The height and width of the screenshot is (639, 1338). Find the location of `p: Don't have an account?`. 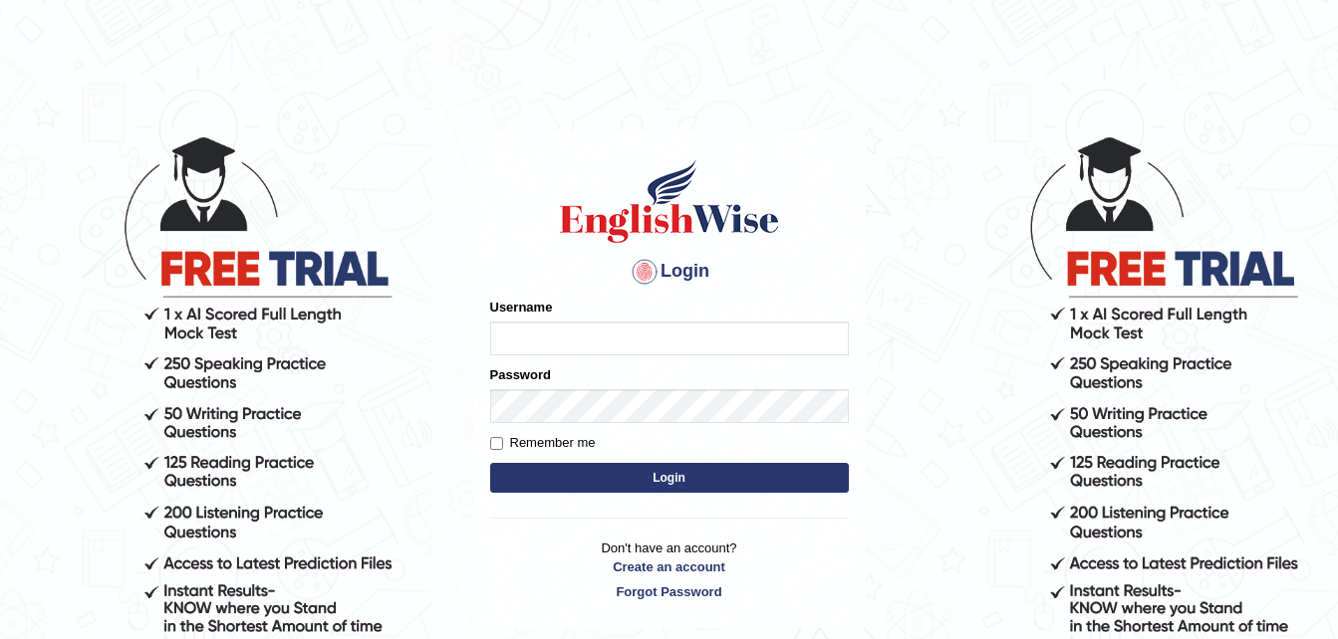

p: Don't have an account? is located at coordinates (669, 570).